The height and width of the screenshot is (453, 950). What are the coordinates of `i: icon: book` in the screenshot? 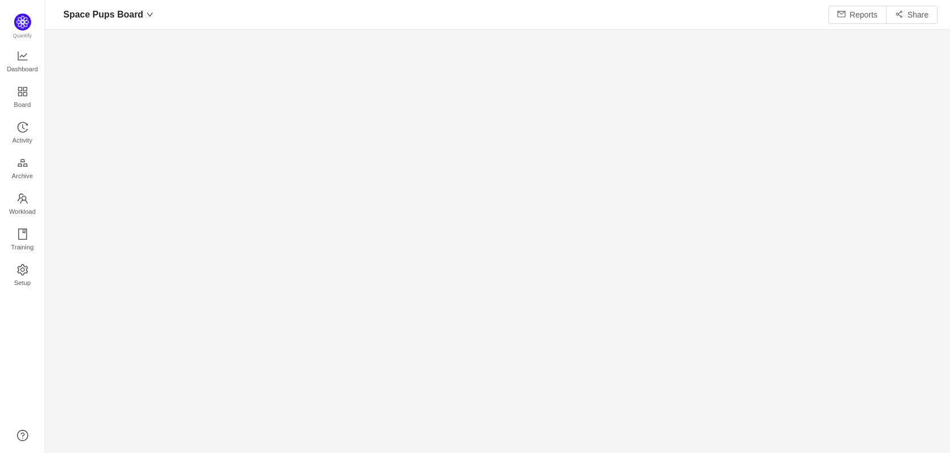 It's located at (23, 234).